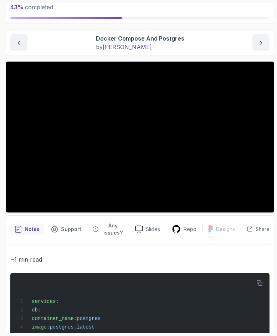 Image resolution: width=277 pixels, height=336 pixels. What do you see at coordinates (147, 229) in the screenshot?
I see `a: Slides` at bounding box center [147, 229].